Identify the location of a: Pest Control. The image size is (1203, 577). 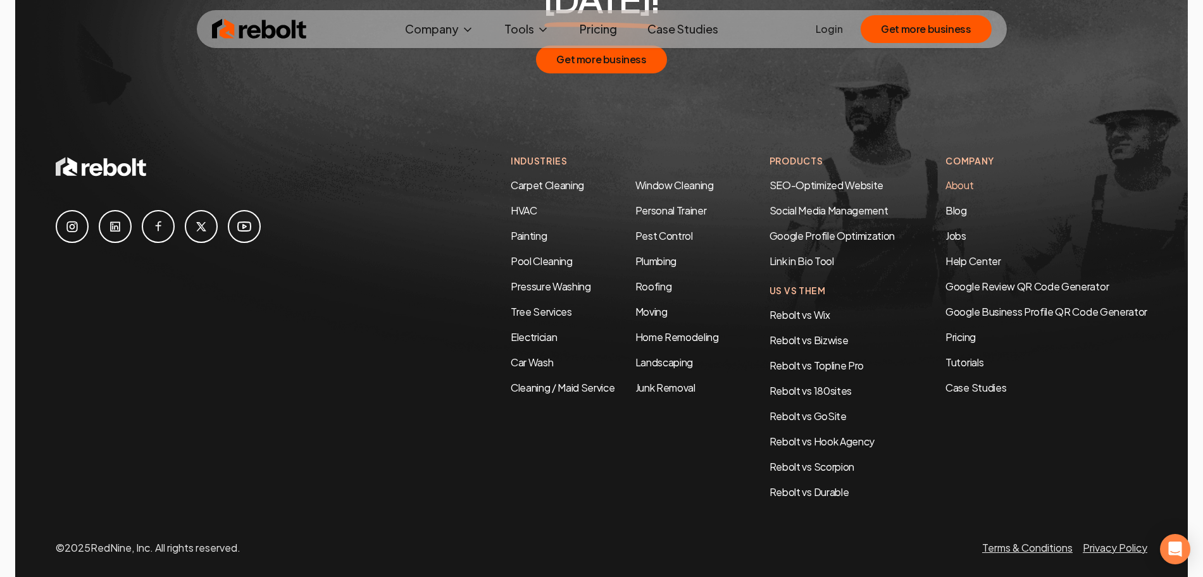
(664, 235).